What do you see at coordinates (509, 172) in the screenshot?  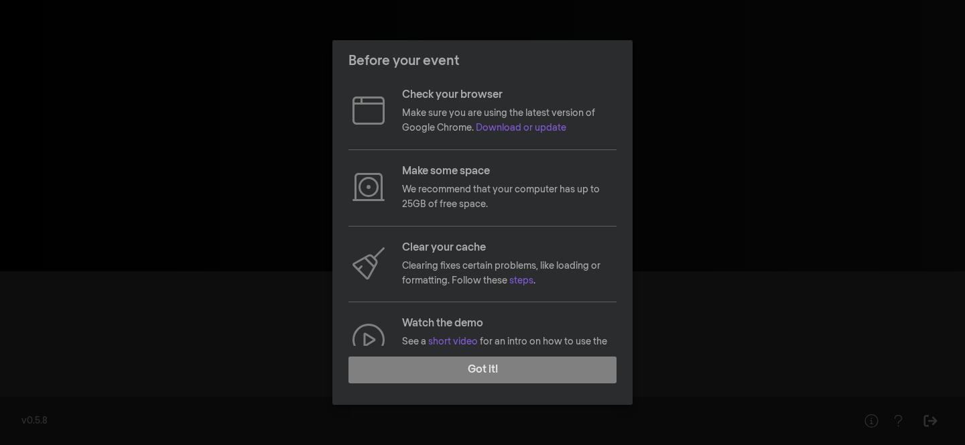 I see `p: Make some space` at bounding box center [509, 172].